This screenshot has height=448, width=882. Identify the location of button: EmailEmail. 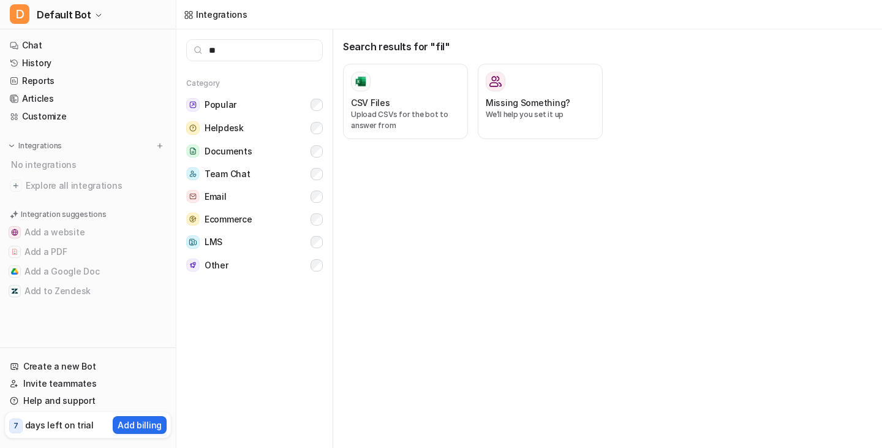
(254, 196).